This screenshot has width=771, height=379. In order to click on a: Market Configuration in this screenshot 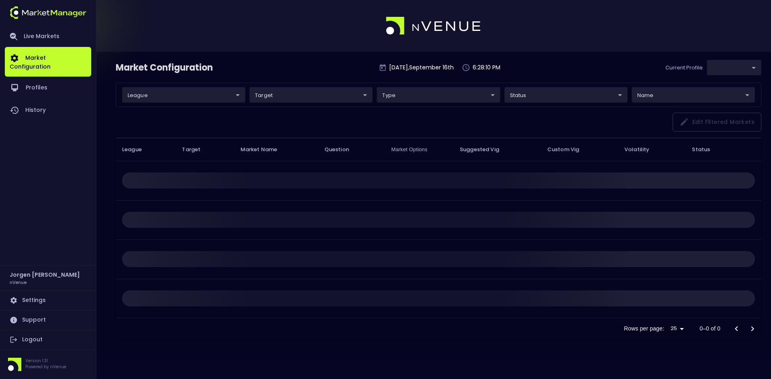, I will do `click(48, 62)`.